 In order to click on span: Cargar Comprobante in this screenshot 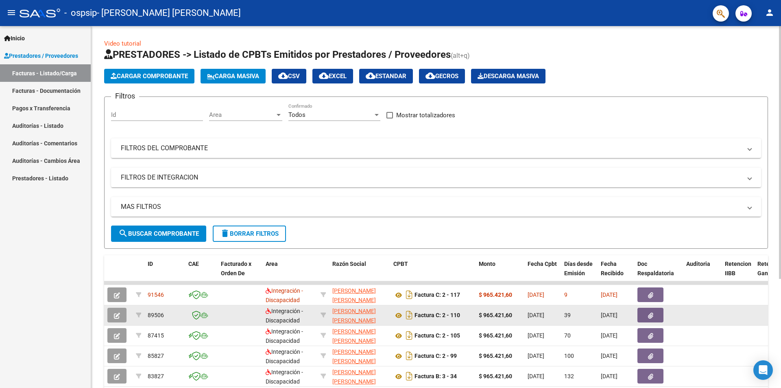, I will do `click(149, 76)`.